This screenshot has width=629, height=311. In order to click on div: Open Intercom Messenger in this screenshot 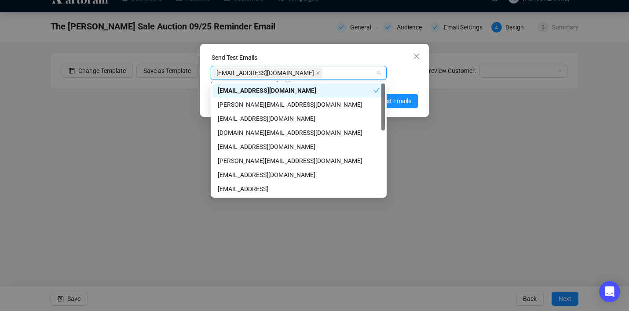, I will do `click(609, 292)`.